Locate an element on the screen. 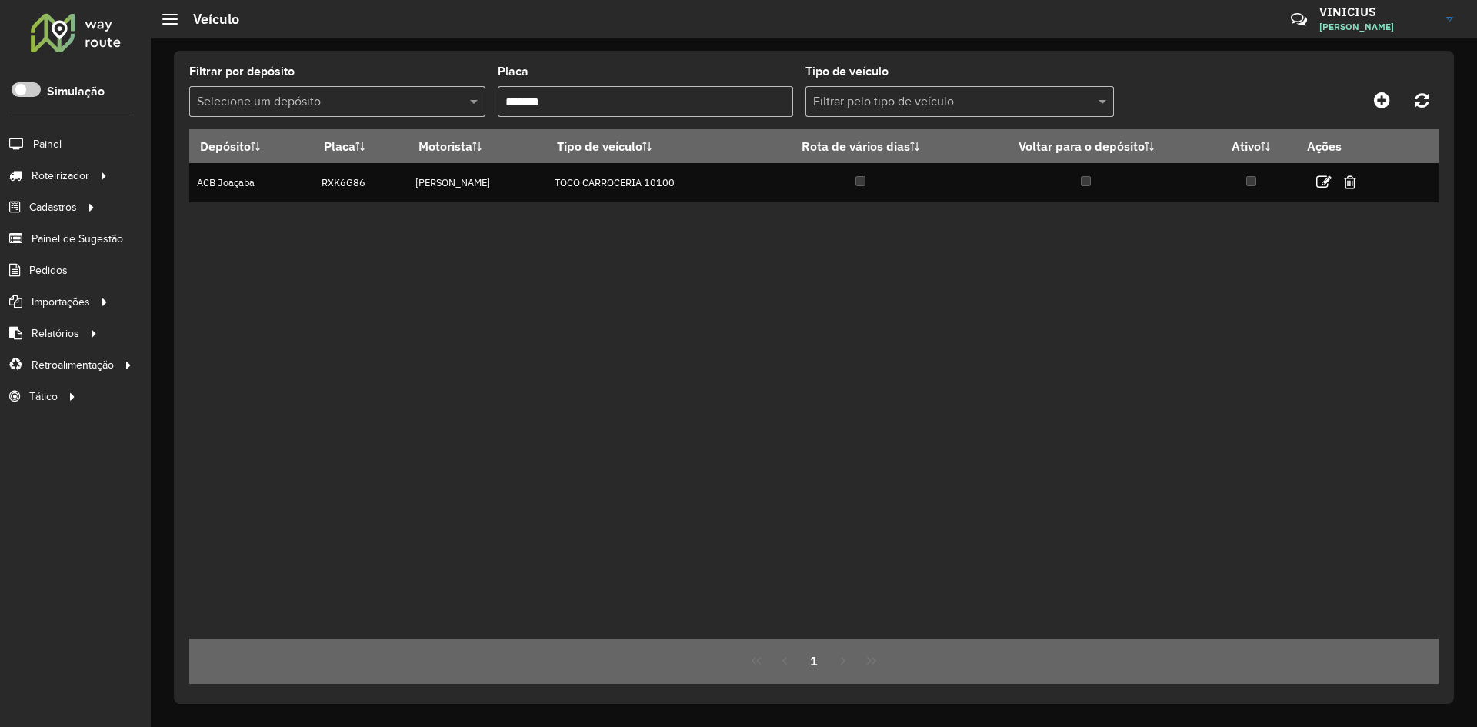 The image size is (1477, 727). a: Excluir is located at coordinates (1350, 182).